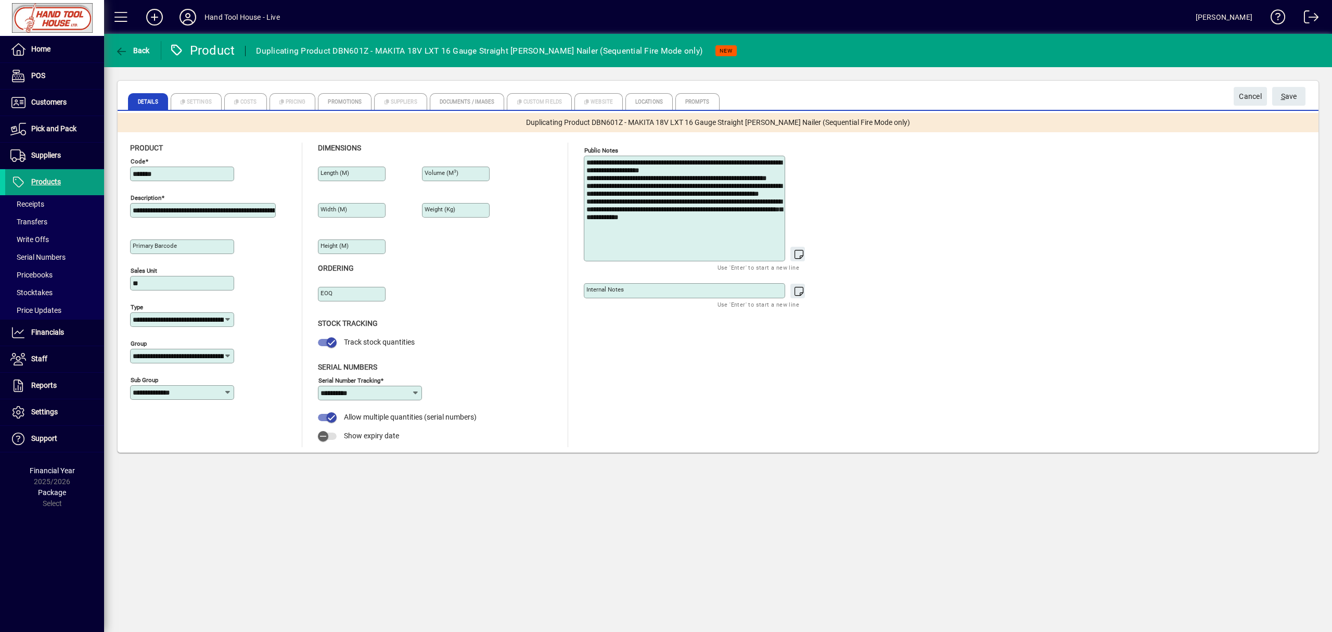 The width and height of the screenshot is (1332, 632). What do you see at coordinates (44, 438) in the screenshot?
I see `span: Support` at bounding box center [44, 438].